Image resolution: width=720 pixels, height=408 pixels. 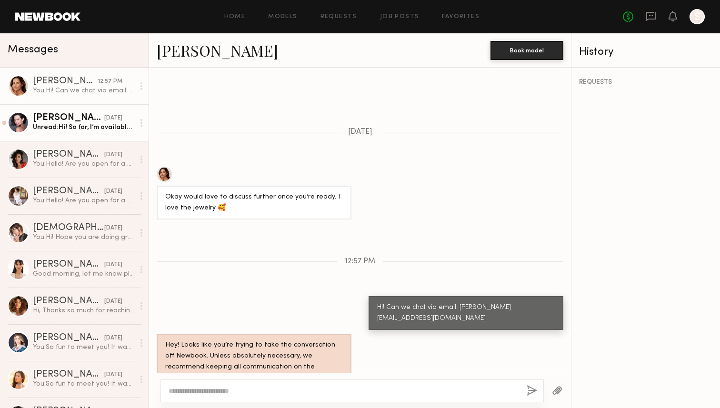 What do you see at coordinates (254, 362) in the screenshot?
I see `div: Hey! Looks like you’re trying to take the conversation off Newbook. Unless absolutely necessary, ...` at bounding box center [254, 362].